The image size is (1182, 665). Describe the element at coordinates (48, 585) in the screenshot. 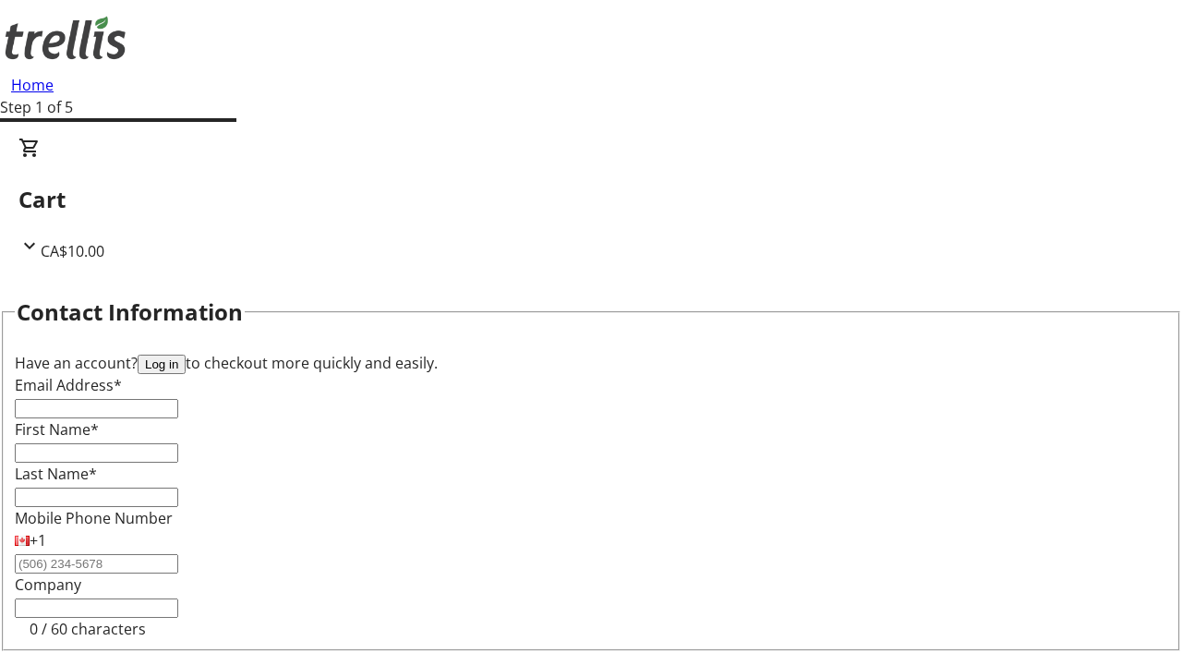

I see `label: Company` at that location.